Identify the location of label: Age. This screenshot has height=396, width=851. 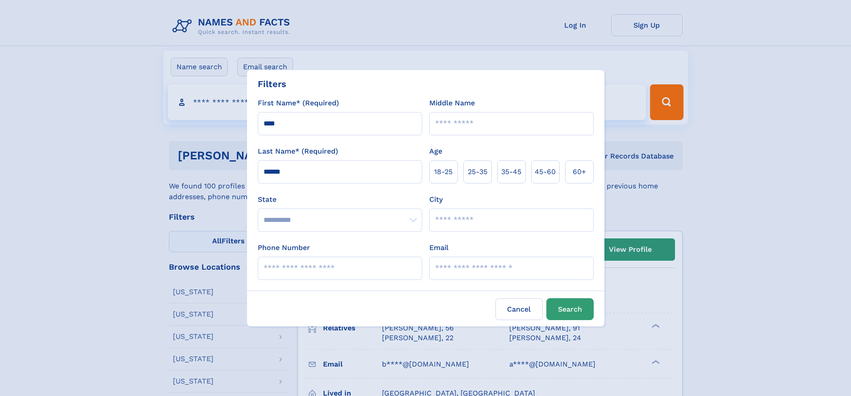
(436, 151).